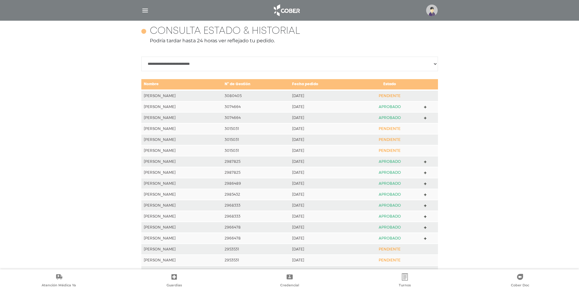 Image resolution: width=579 pixels, height=290 pixels. What do you see at coordinates (405, 285) in the screenshot?
I see `span: Turnos` at bounding box center [405, 285].